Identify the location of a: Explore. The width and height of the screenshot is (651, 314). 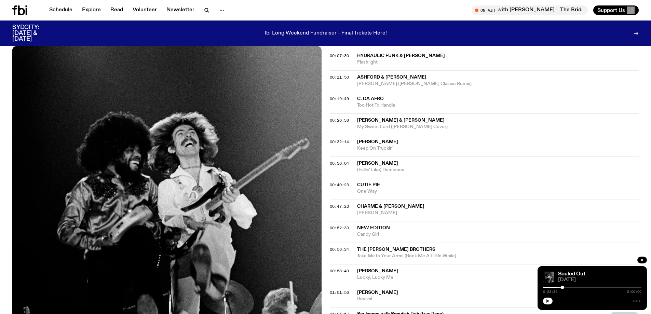
(91, 10).